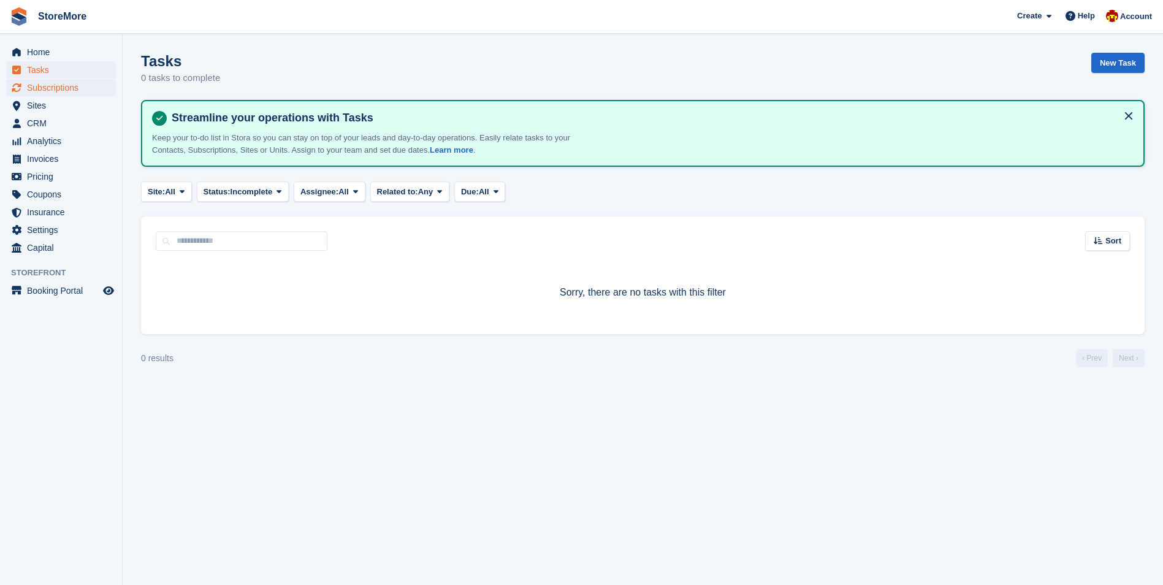  I want to click on span: Any, so click(425, 192).